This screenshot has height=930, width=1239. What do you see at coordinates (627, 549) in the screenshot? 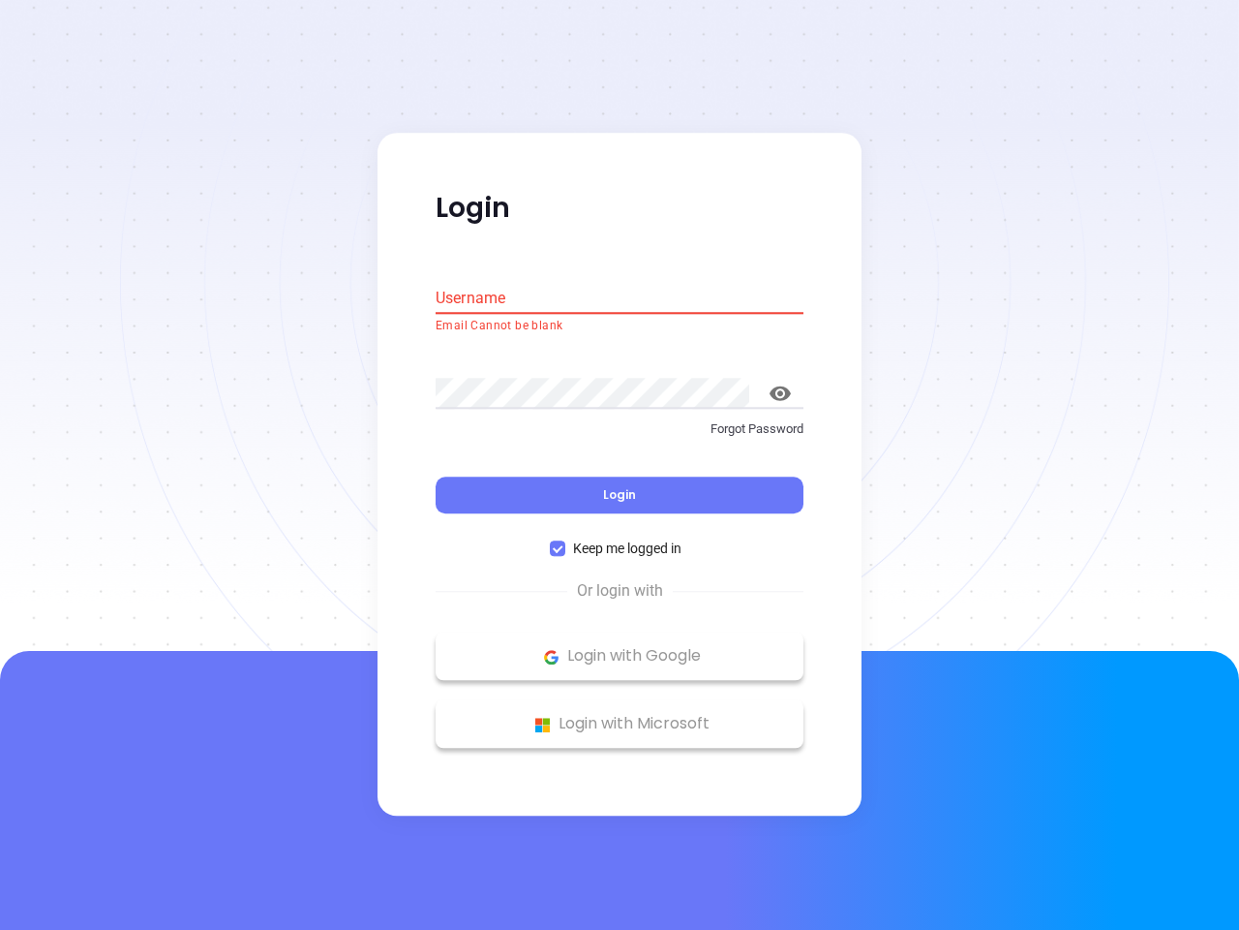
I see `span: Keep me logged in` at bounding box center [627, 549].